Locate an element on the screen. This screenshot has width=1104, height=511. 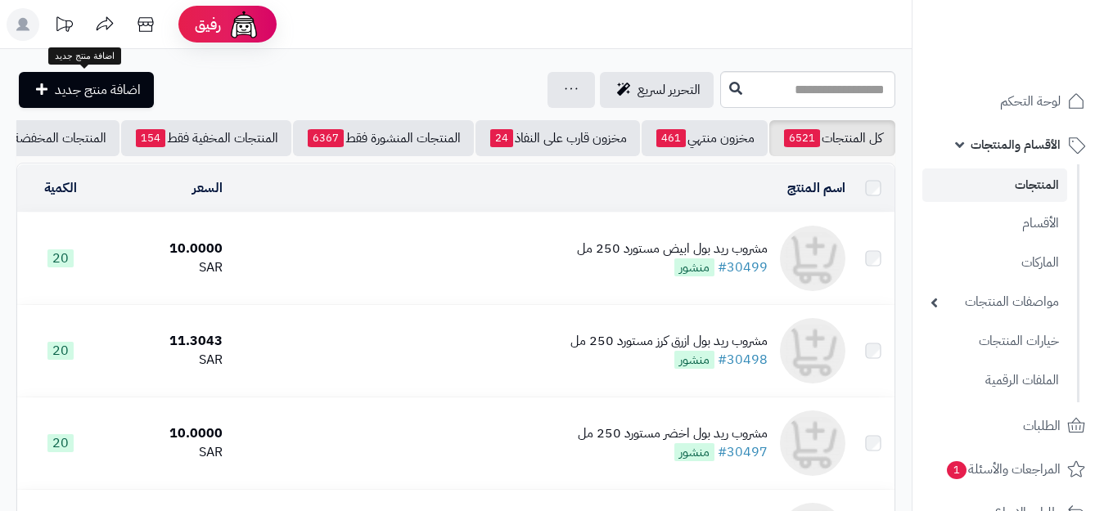
span: لوحة التحكم is located at coordinates (1030, 101).